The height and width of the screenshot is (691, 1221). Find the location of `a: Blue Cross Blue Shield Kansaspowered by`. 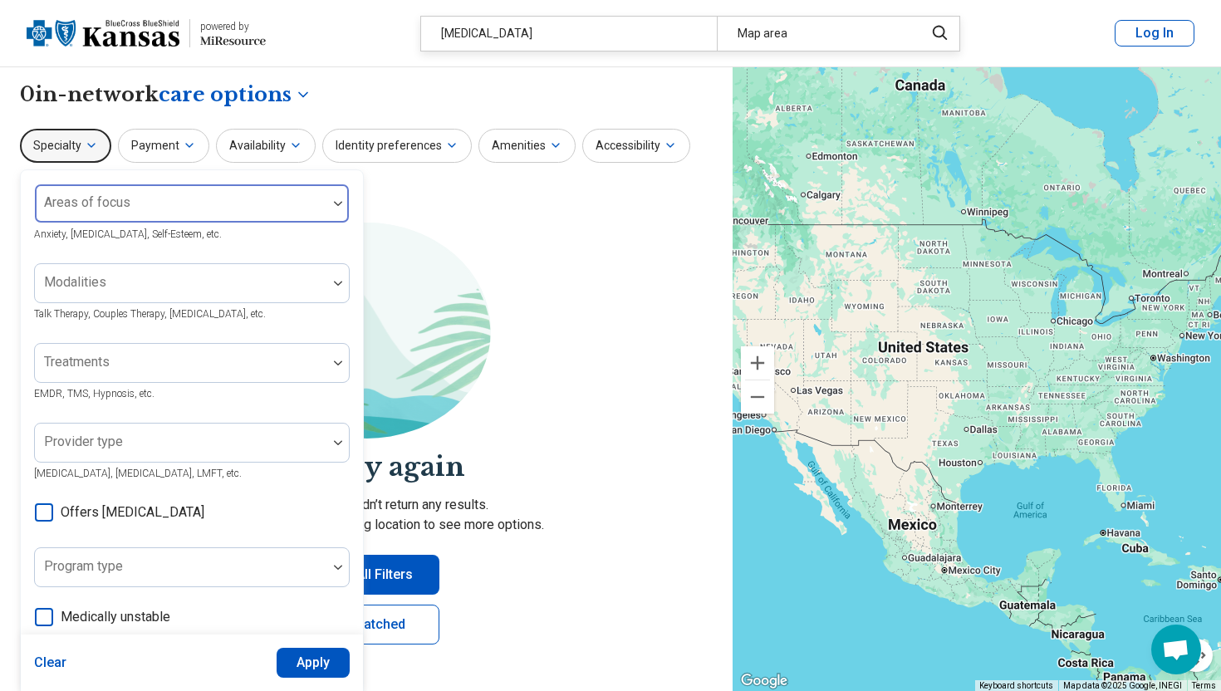

a: Blue Cross Blue Shield Kansaspowered by is located at coordinates (146, 33).